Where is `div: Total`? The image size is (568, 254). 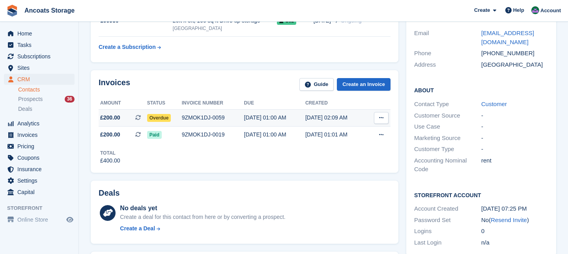
div: Total is located at coordinates (110, 153).